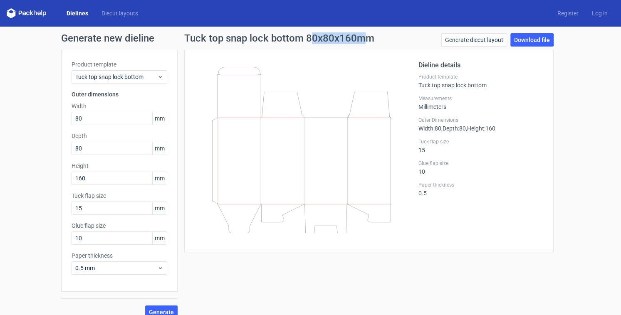 The width and height of the screenshot is (621, 315). Describe the element at coordinates (474, 40) in the screenshot. I see `a: Generate diecut layout` at that location.